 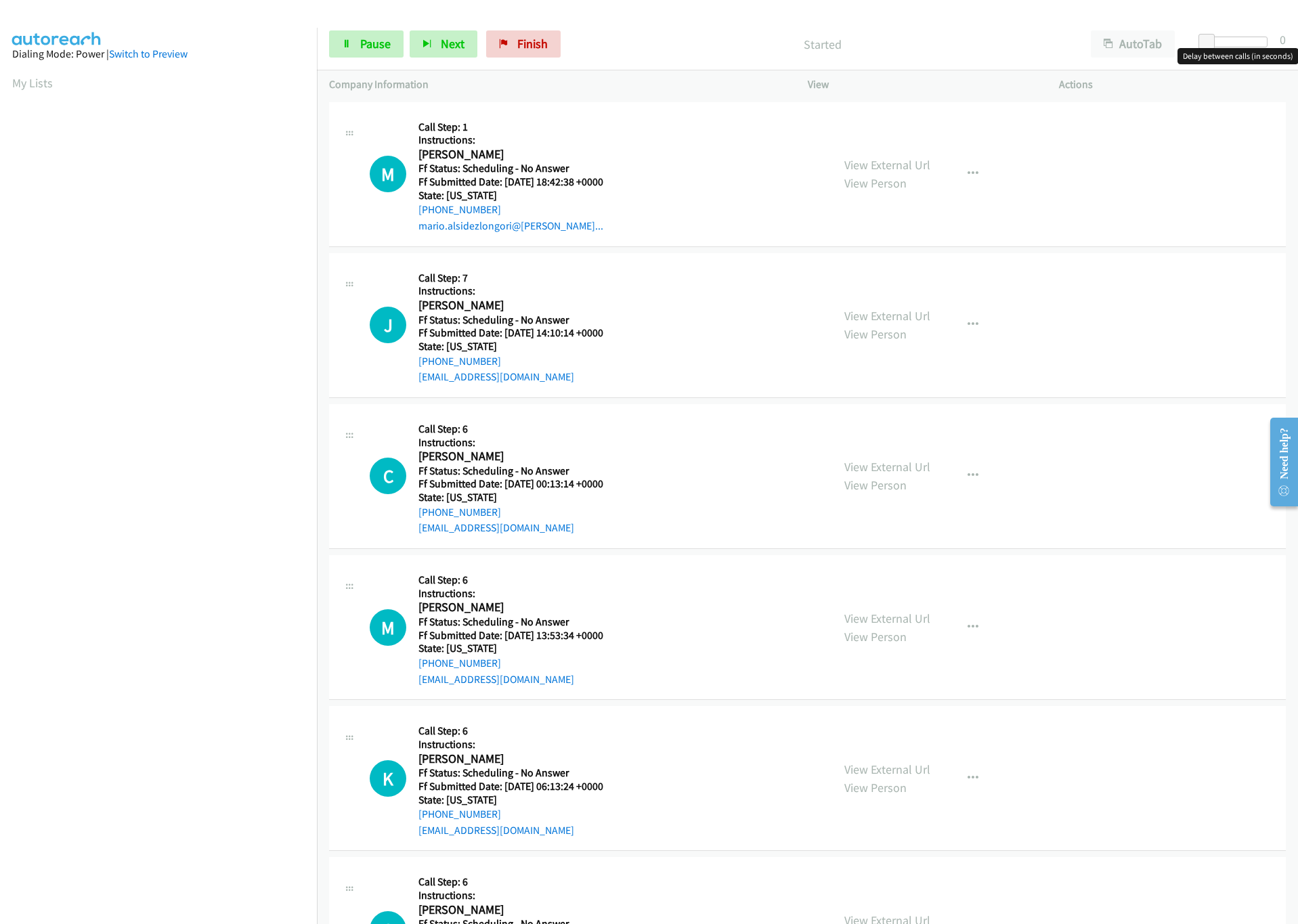 I want to click on button: Next, so click(x=443, y=44).